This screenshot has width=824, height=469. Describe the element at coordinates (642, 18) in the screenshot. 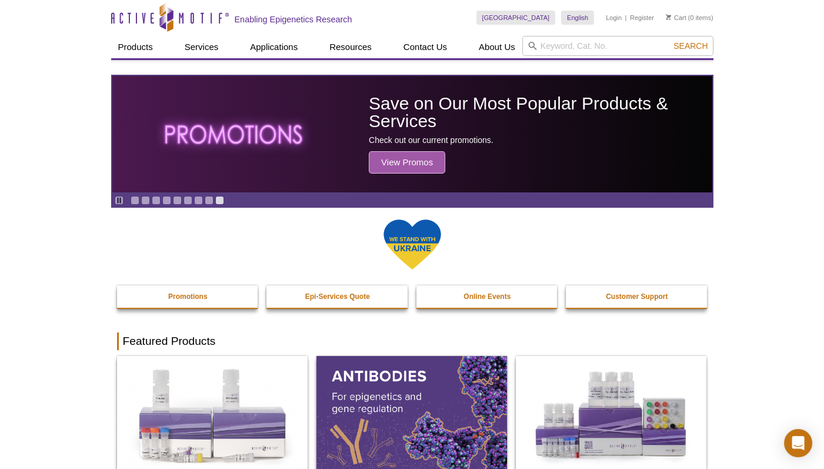

I see `a: Register` at that location.